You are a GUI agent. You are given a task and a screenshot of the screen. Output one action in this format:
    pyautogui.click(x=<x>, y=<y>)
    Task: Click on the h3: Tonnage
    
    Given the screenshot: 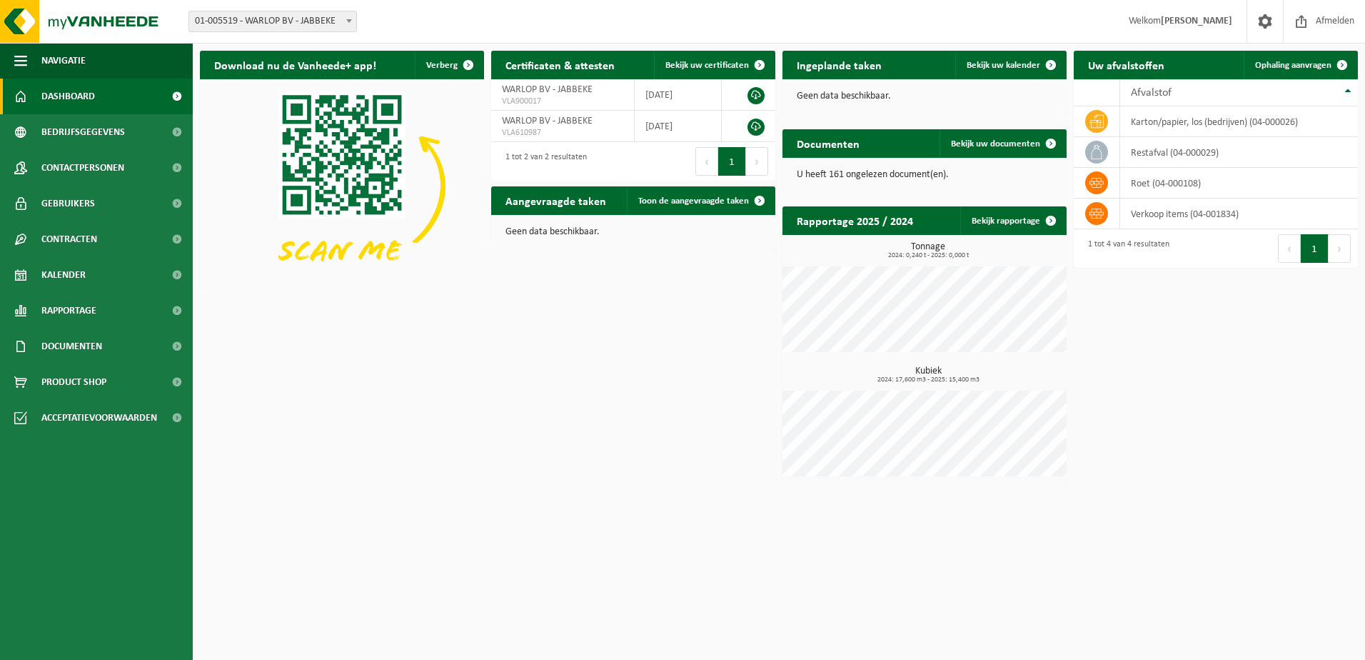 What is the action you would take?
    pyautogui.click(x=928, y=251)
    